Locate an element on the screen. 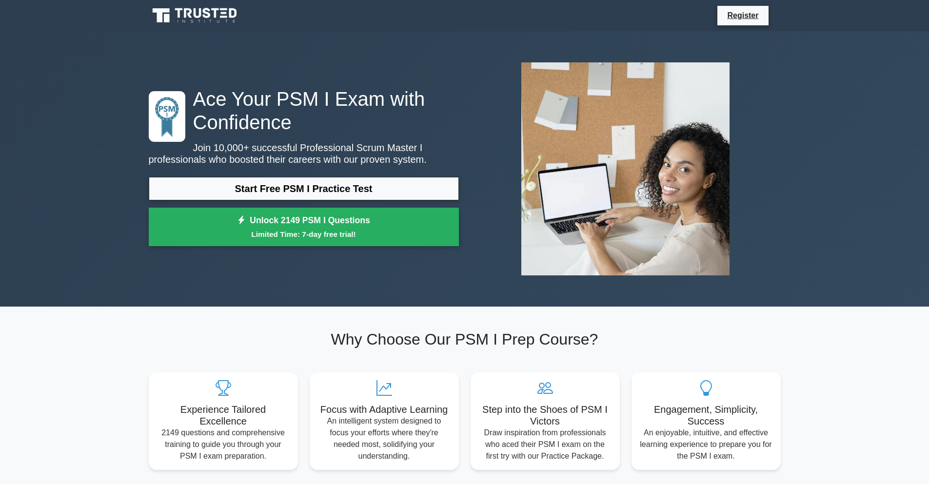 This screenshot has width=929, height=484. h5: Experience Tailored Excellence is located at coordinates (223, 416).